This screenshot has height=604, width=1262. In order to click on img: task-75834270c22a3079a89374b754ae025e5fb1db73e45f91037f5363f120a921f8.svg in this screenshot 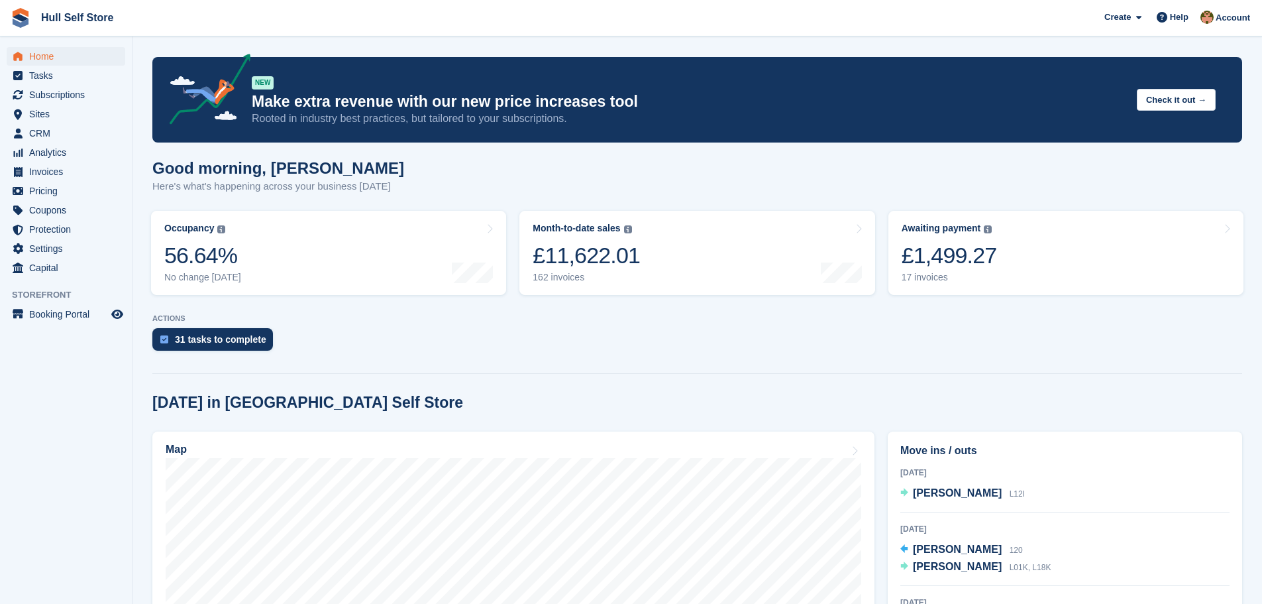, I will do `click(164, 339)`.